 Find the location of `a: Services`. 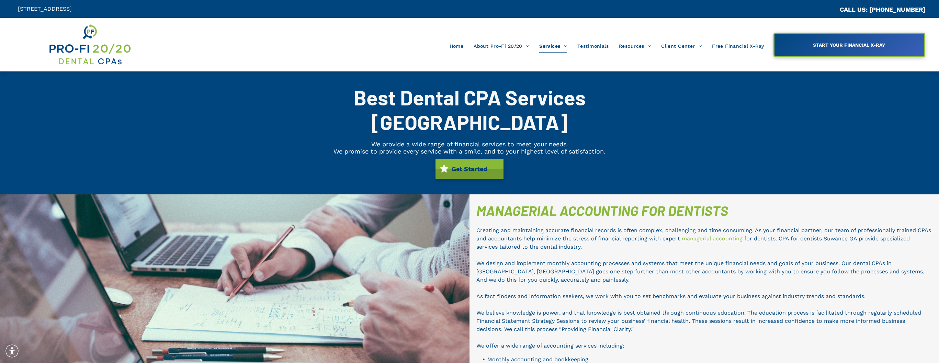

a: Services is located at coordinates (553, 46).